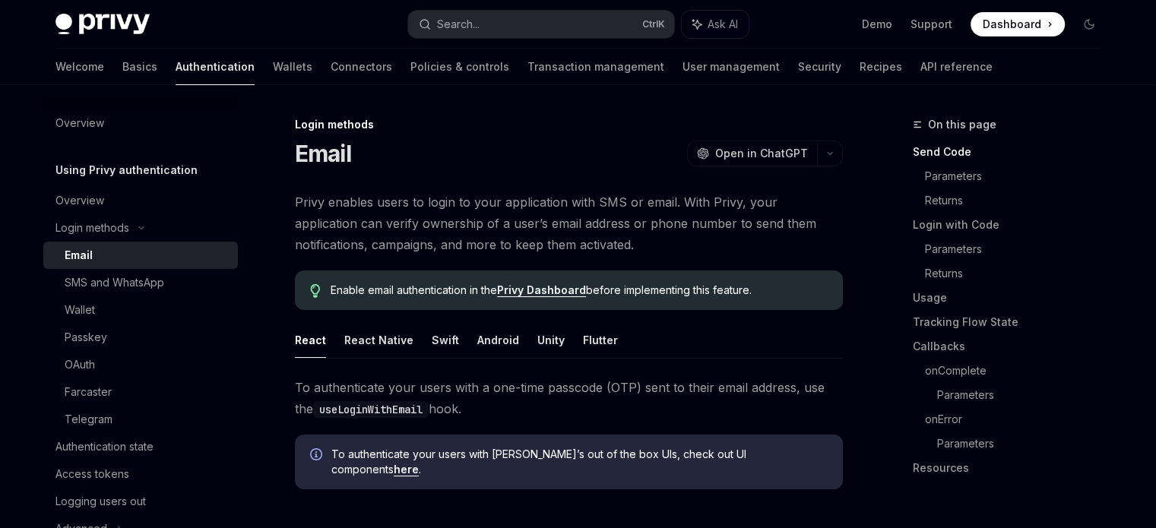 This screenshot has width=1156, height=528. What do you see at coordinates (318, 456) in the screenshot?
I see `svg: Info` at bounding box center [318, 456].